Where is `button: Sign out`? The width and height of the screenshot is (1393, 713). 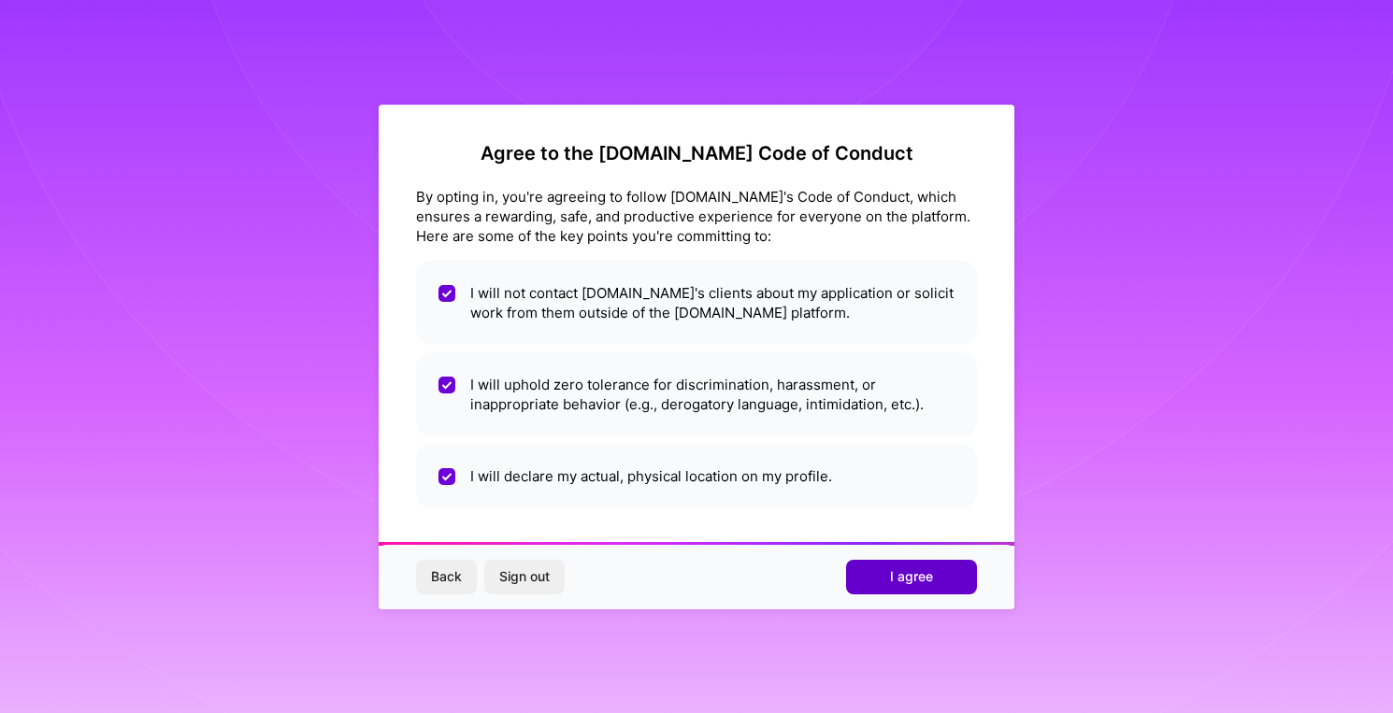
button: Sign out is located at coordinates (525, 577).